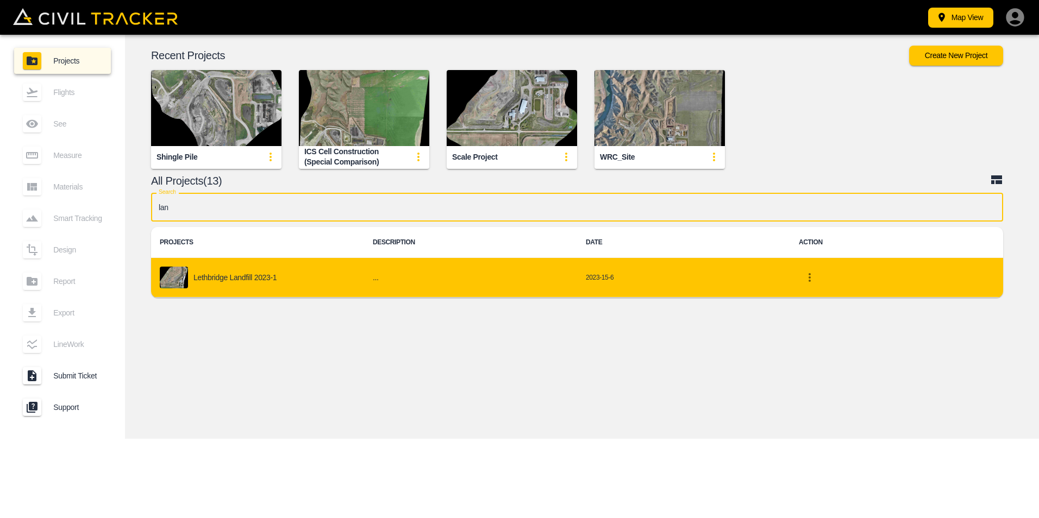 Image resolution: width=1039 pixels, height=518 pixels. What do you see at coordinates (177, 157) in the screenshot?
I see `div: Shingle Pile` at bounding box center [177, 157].